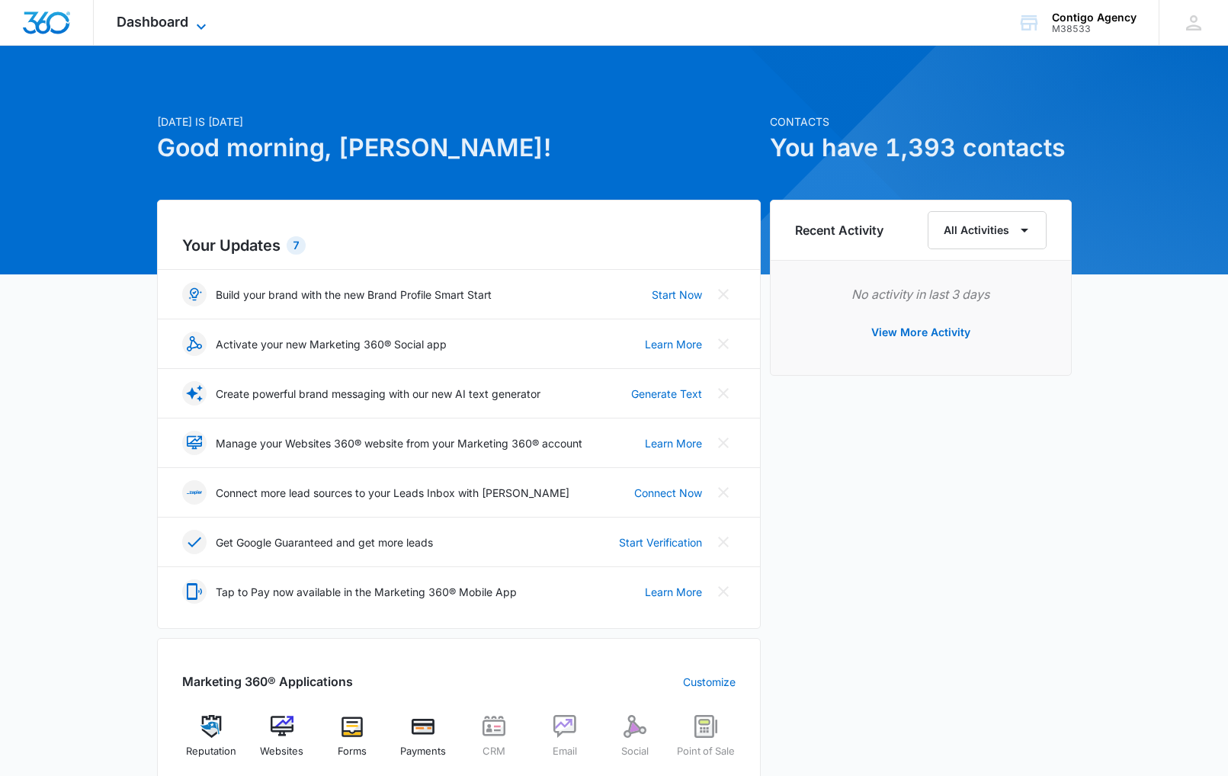 The height and width of the screenshot is (776, 1228). What do you see at coordinates (706, 742) in the screenshot?
I see `a: Point of Sale` at bounding box center [706, 742].